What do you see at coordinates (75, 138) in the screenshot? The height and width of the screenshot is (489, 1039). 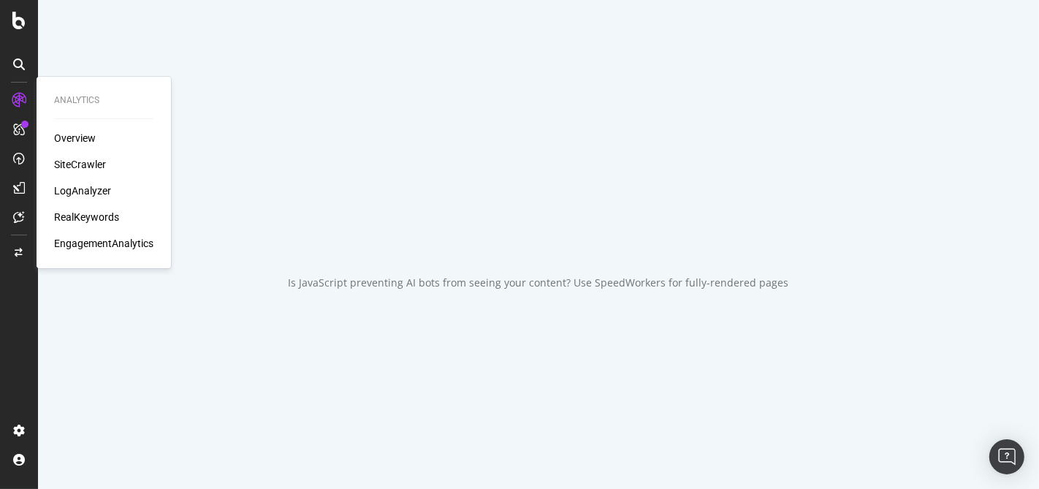 I see `div: Overview` at bounding box center [75, 138].